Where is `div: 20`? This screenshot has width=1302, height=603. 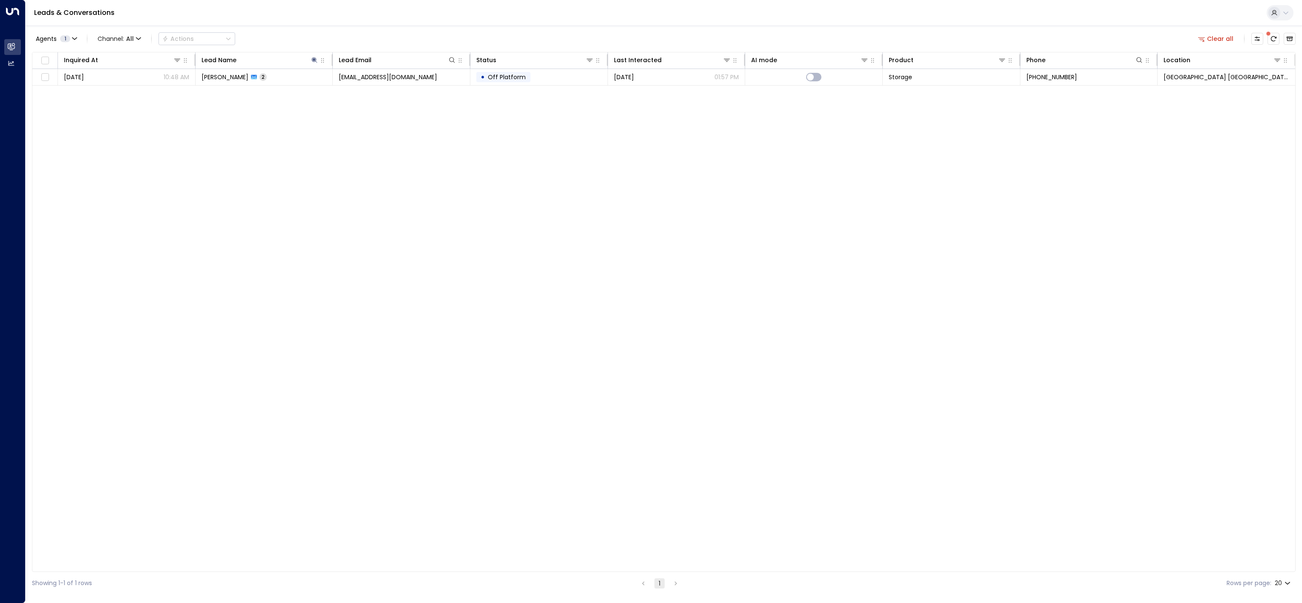
div: 20 is located at coordinates (1283, 583).